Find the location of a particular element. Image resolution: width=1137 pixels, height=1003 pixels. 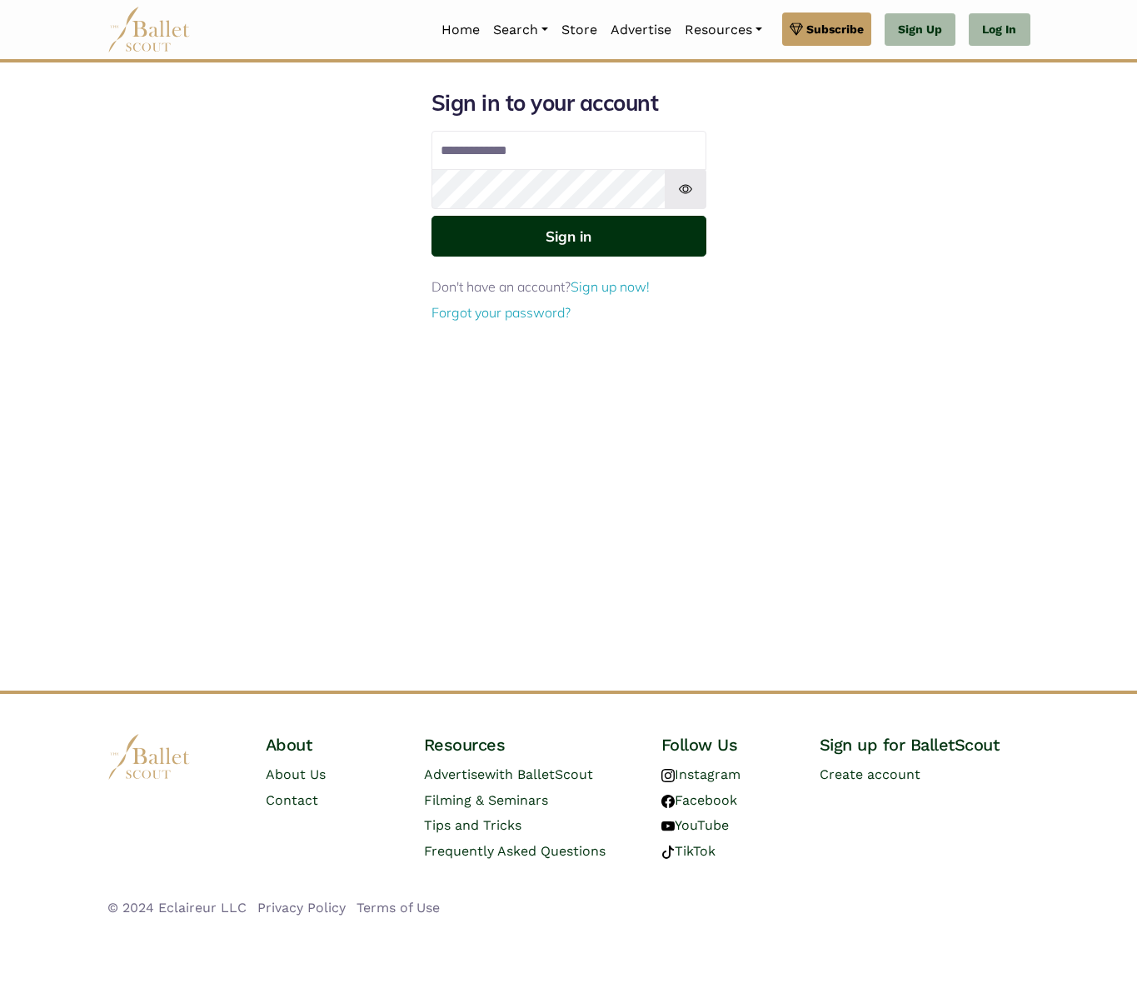

a: Contact is located at coordinates (291, 800).